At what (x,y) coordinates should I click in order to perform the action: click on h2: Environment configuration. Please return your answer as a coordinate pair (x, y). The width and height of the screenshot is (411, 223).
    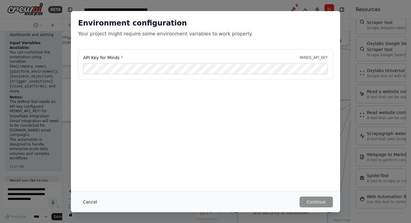
    Looking at the image, I should click on (205, 23).